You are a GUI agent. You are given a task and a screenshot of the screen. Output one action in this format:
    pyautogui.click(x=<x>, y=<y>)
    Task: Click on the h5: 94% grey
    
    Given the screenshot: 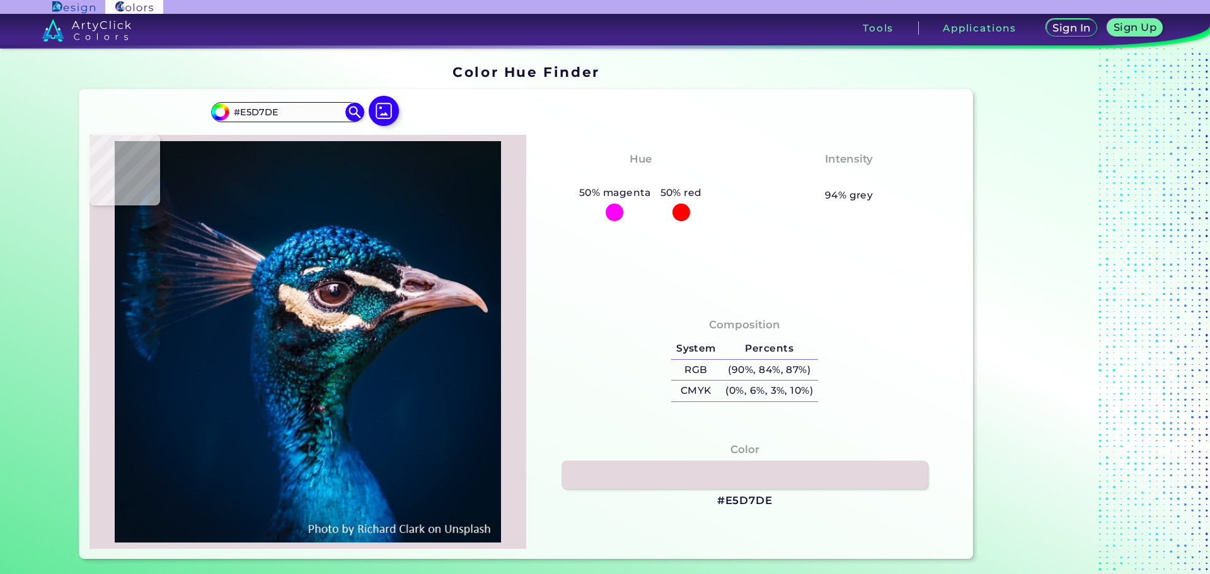 What is the action you would take?
    pyautogui.click(x=849, y=195)
    